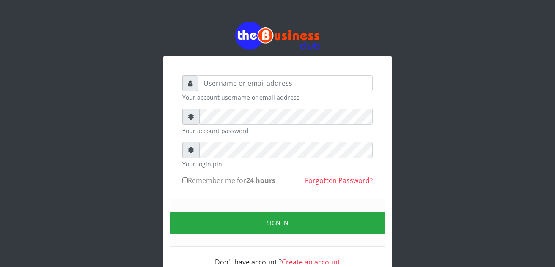  Describe the element at coordinates (277, 164) in the screenshot. I see `small: Your login pin` at that location.